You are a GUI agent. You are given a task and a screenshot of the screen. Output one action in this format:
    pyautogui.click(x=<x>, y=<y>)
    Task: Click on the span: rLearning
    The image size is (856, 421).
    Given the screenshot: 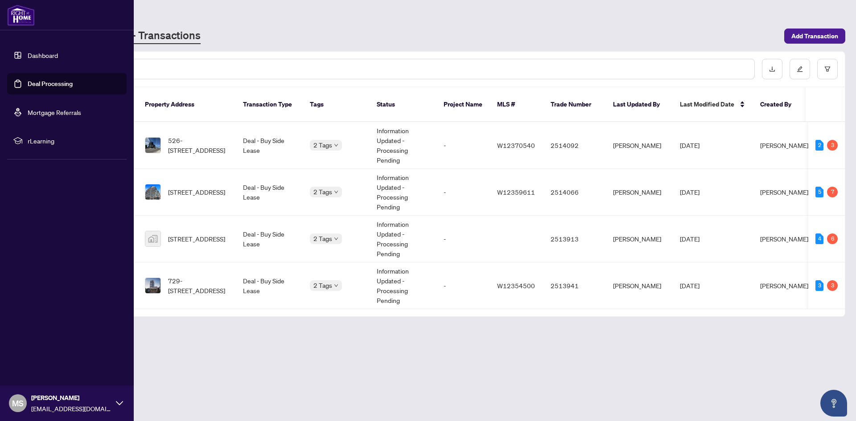 What is the action you would take?
    pyautogui.click(x=74, y=141)
    